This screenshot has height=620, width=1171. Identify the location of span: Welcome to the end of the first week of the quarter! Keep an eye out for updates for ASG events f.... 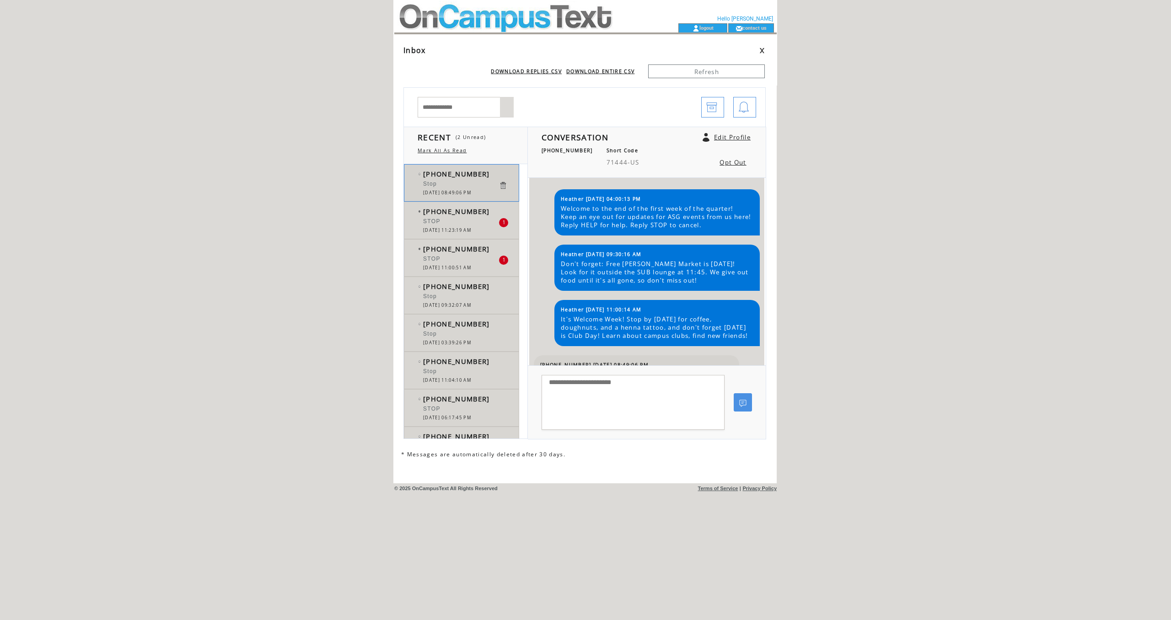
(657, 217).